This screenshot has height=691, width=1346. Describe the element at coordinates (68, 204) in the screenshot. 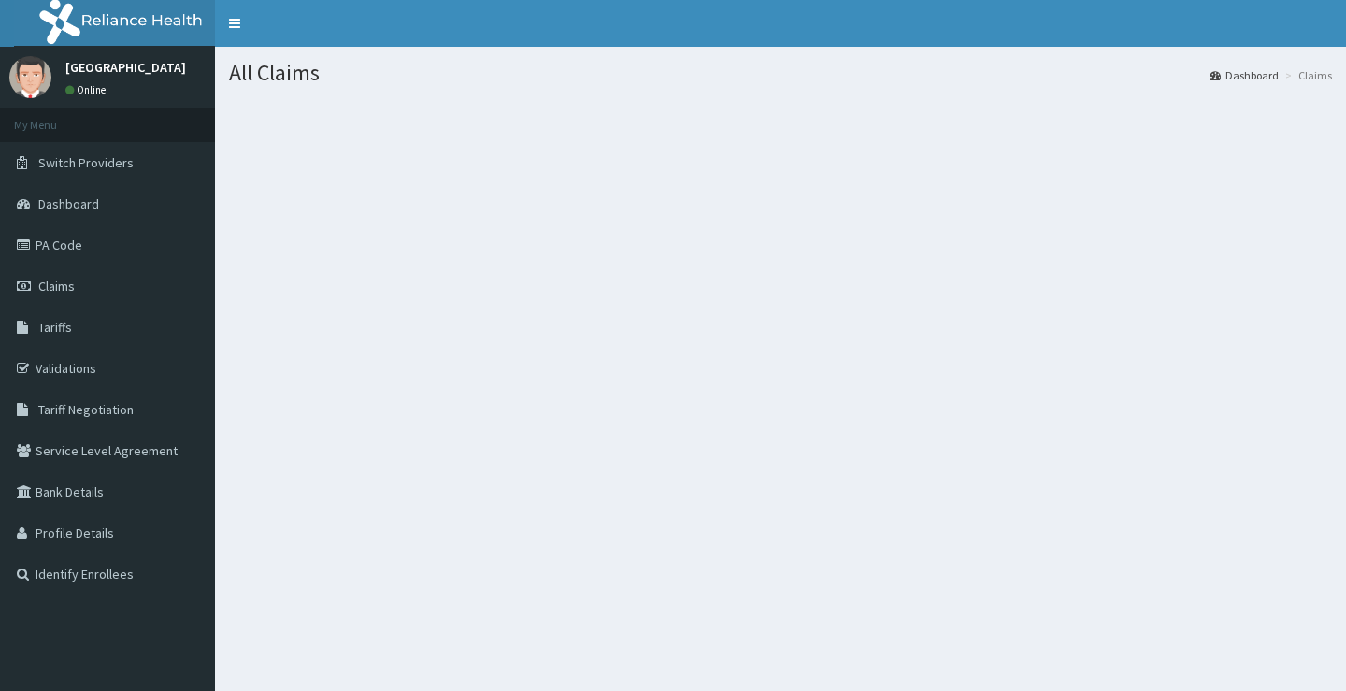

I see `span: Dashboard` at that location.